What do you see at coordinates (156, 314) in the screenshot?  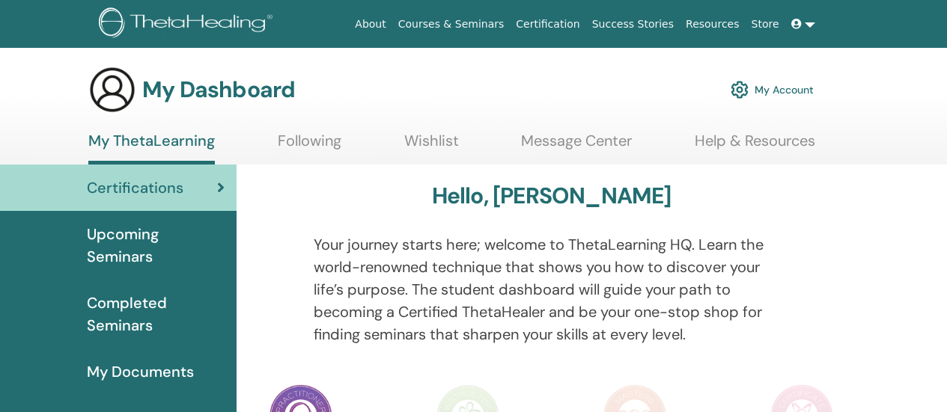 I see `span: Completed Seminars` at bounding box center [156, 314].